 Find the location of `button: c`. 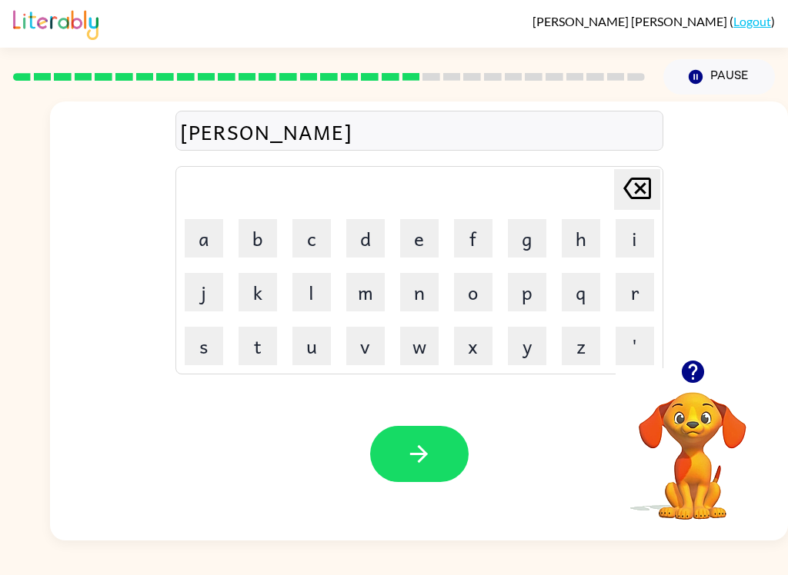

button: c is located at coordinates (312, 238).